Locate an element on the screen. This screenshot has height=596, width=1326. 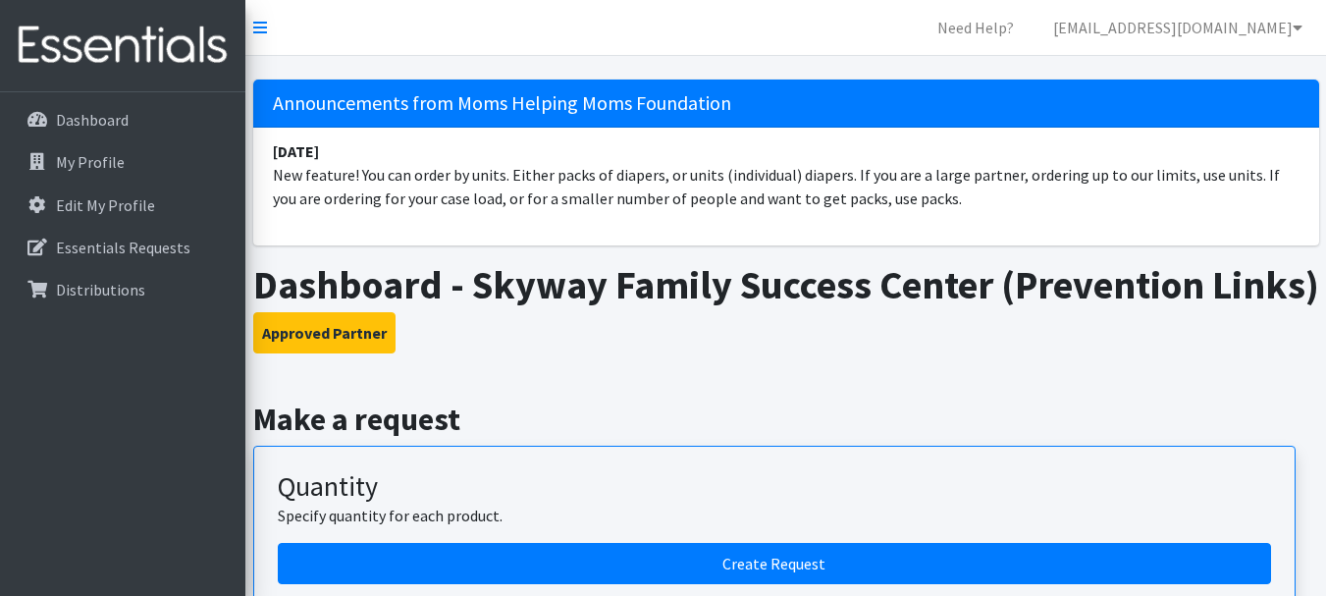
img: HumanEssentials is located at coordinates (123, 45).